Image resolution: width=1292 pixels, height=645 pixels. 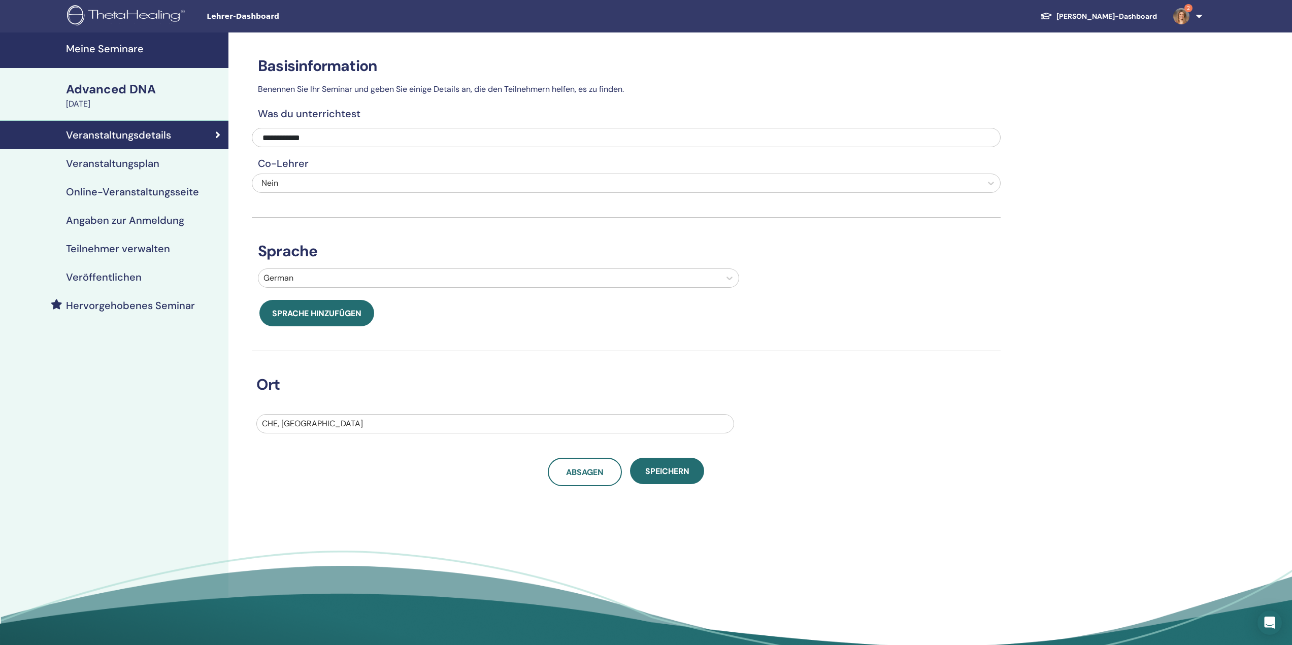 What do you see at coordinates (118, 249) in the screenshot?
I see `h4: Teilnehmer verwalten` at bounding box center [118, 249].